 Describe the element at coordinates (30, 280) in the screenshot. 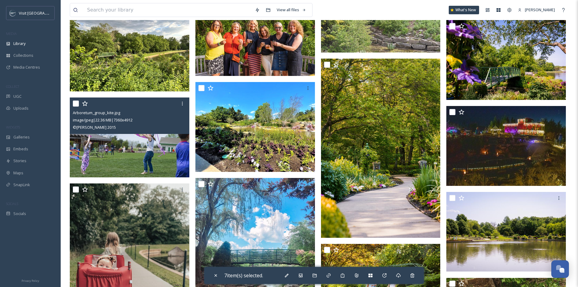

I see `a: Privacy Policy` at that location.